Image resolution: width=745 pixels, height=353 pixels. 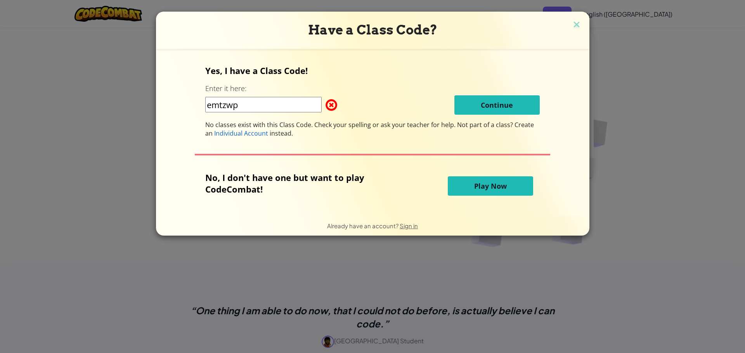 I want to click on p: Yes, I have a Class Code!, so click(x=372, y=71).